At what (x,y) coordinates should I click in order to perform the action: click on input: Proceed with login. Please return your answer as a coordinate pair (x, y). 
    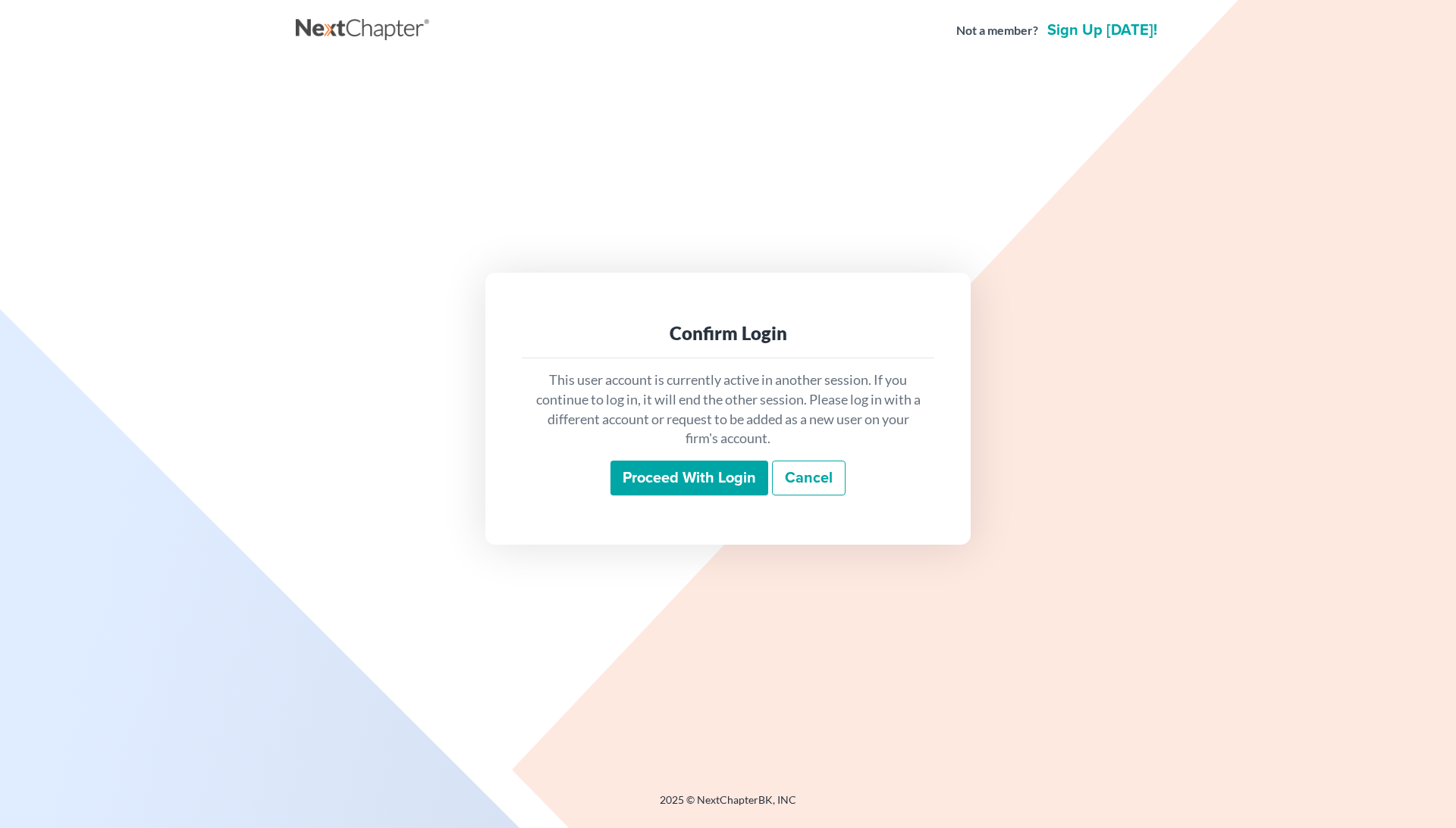
    Looking at the image, I should click on (689, 478).